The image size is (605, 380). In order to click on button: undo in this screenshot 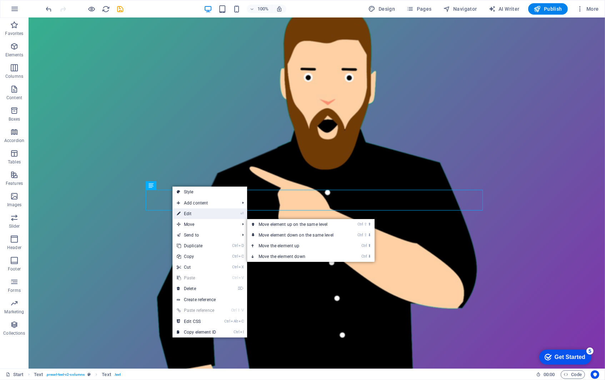, I will do `click(49, 9)`.